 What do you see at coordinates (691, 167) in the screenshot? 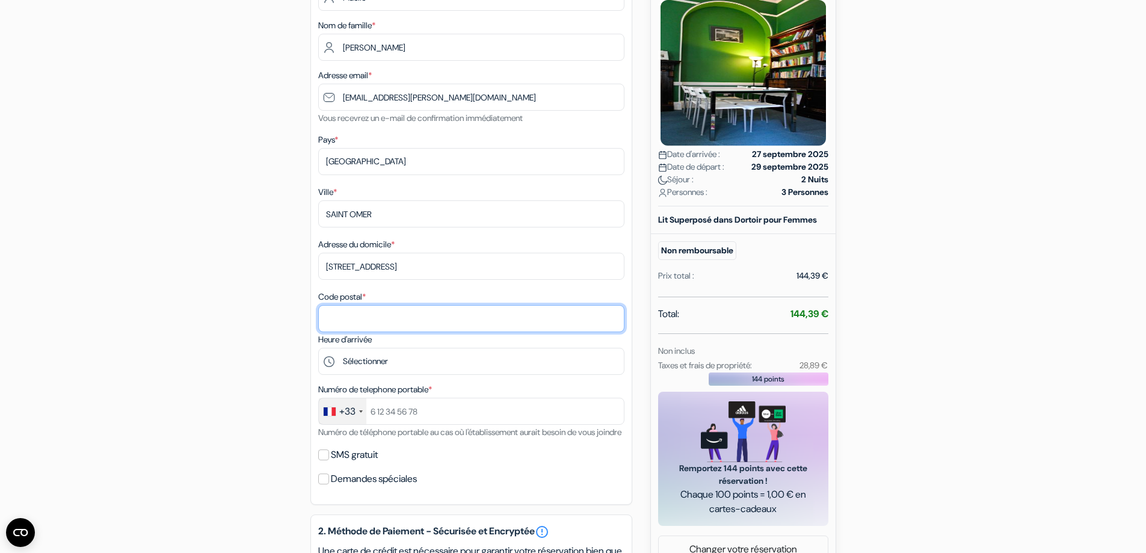
I see `span: Date de départ :` at bounding box center [691, 167].